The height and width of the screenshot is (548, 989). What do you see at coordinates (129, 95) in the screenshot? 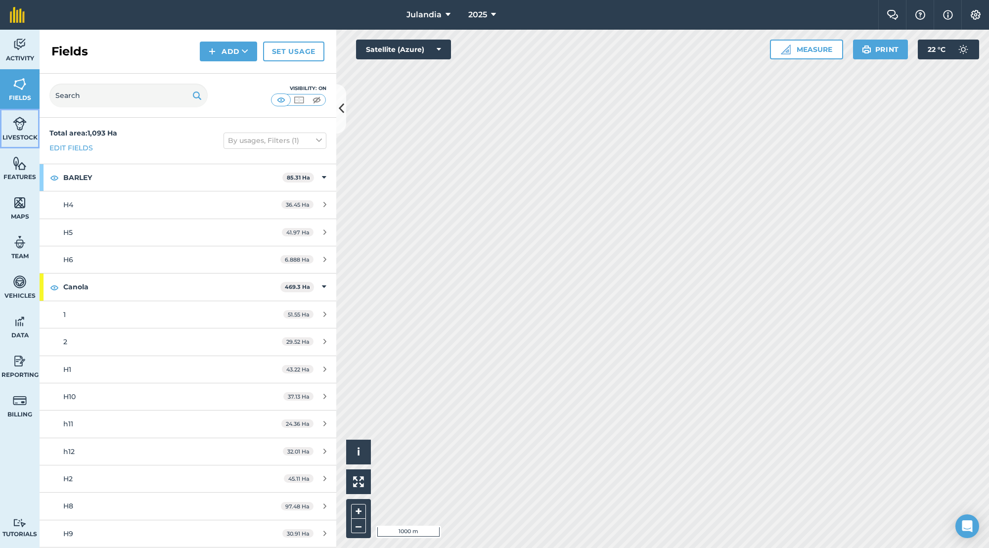
I see `input: Search` at bounding box center [129, 95].